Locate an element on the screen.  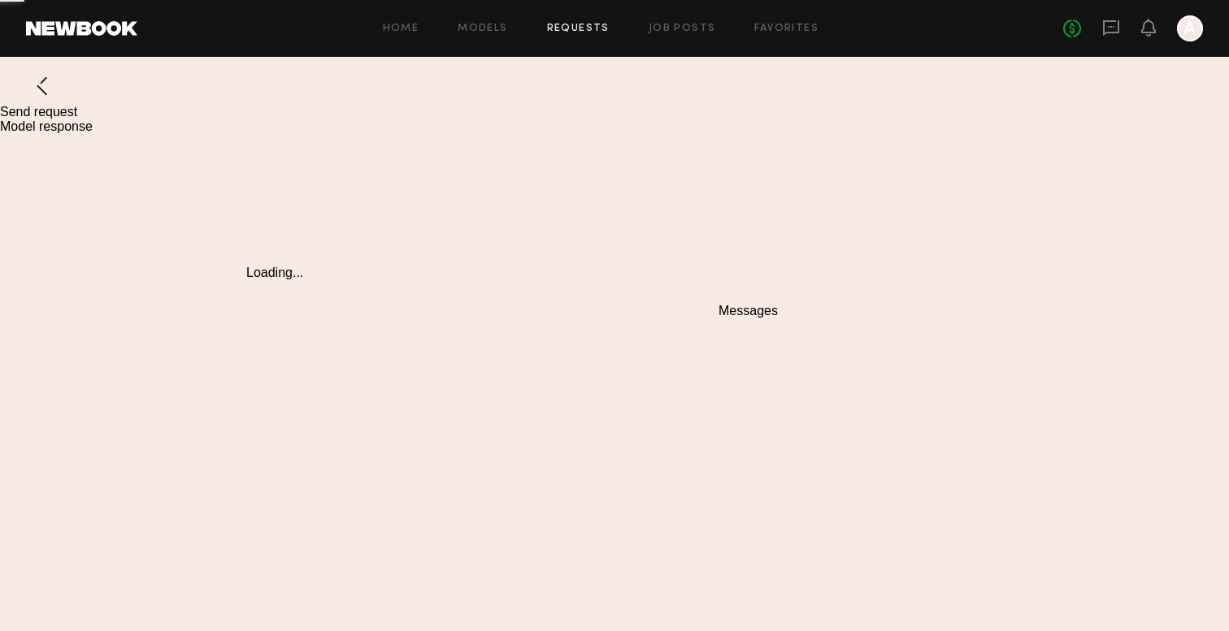
a: Job Posts is located at coordinates (682, 28).